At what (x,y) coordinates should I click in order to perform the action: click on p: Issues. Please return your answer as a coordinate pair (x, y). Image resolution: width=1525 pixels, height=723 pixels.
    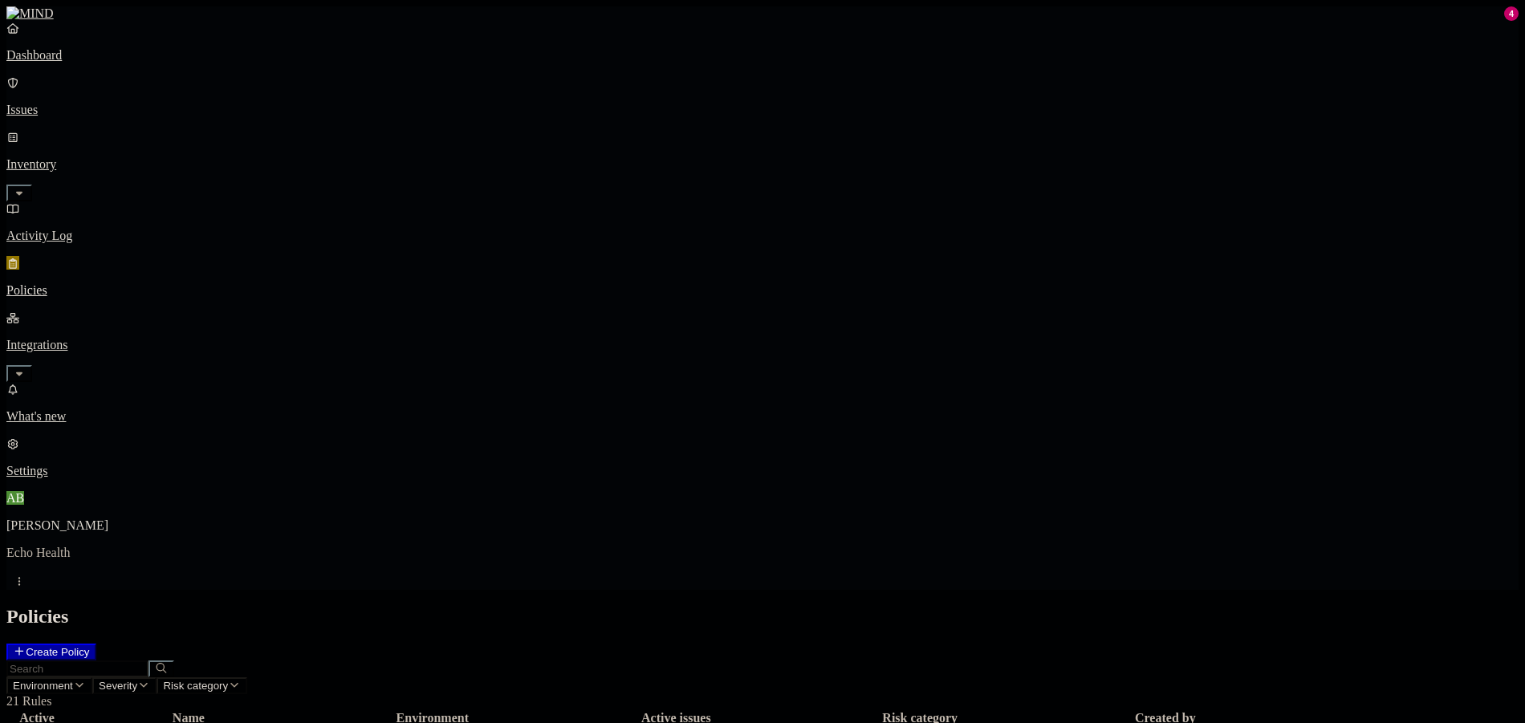
    Looking at the image, I should click on (763, 110).